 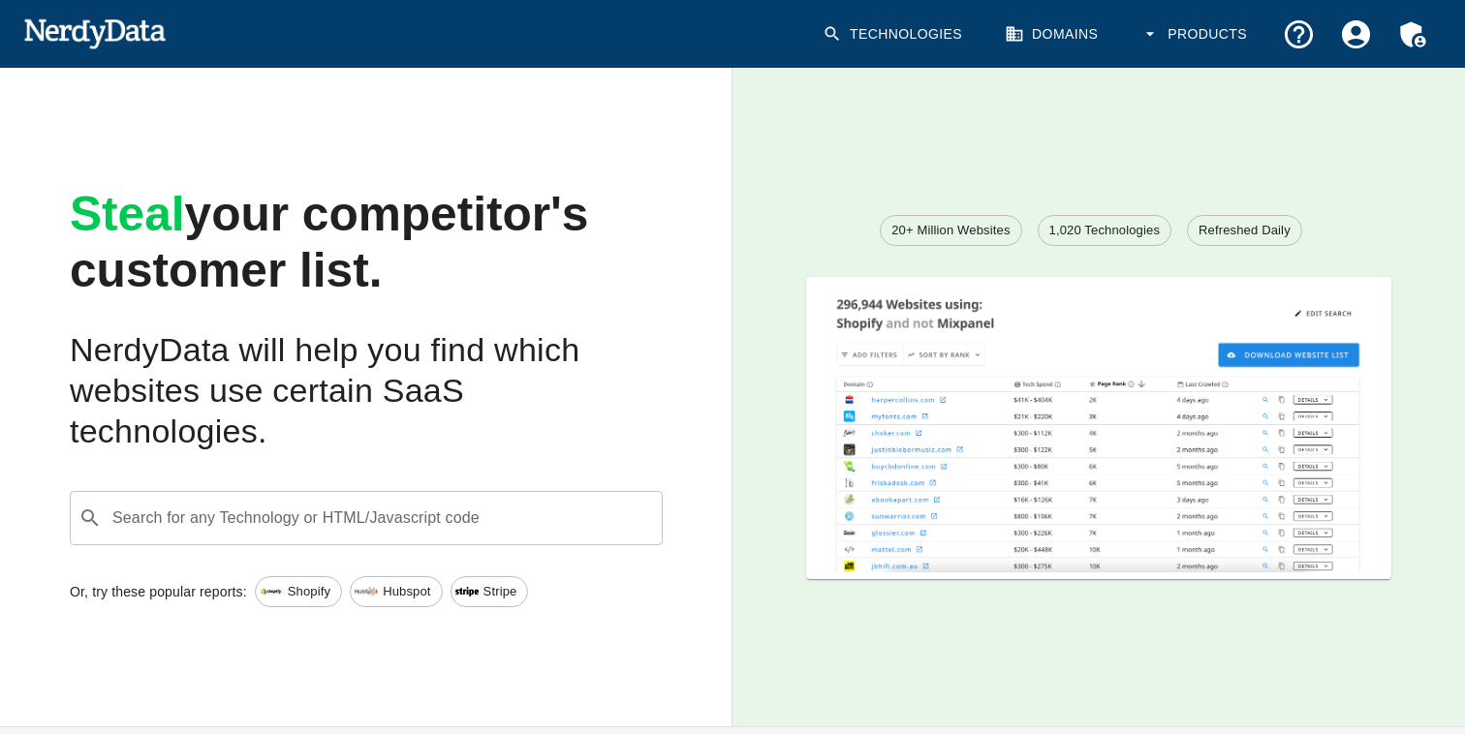 I want to click on span: Steal, so click(x=127, y=214).